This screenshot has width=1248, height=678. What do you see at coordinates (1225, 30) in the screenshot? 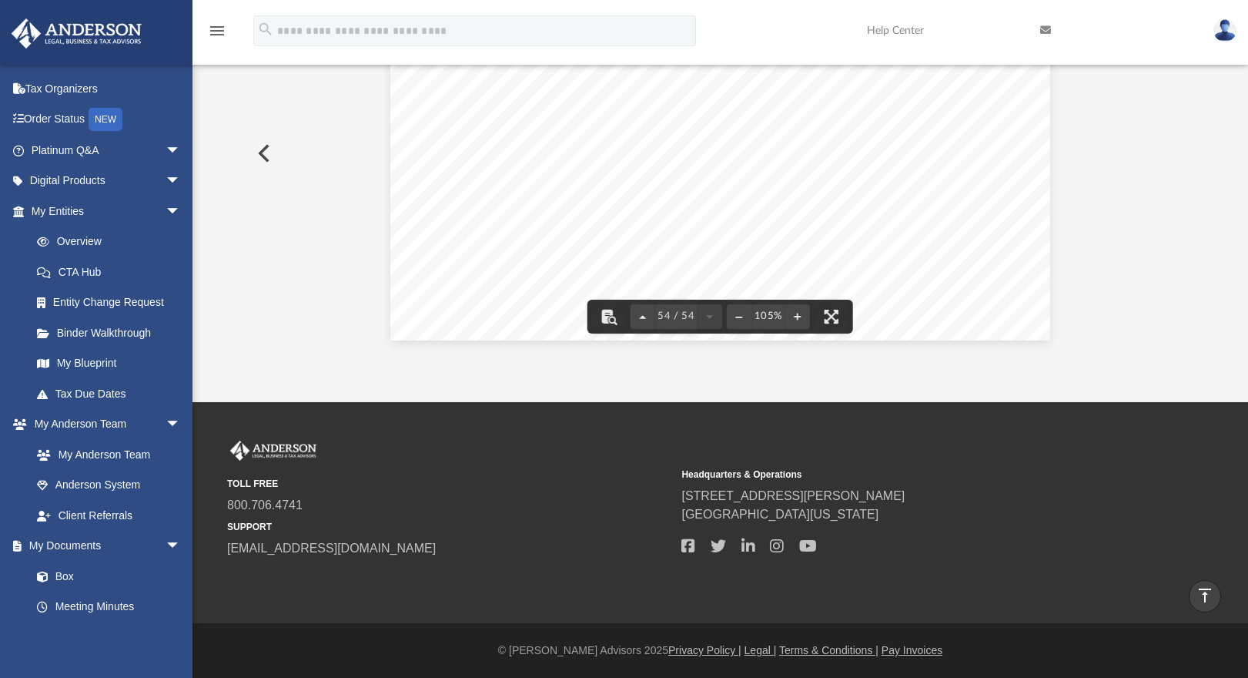
I see `img: User Pic` at bounding box center [1225, 30].